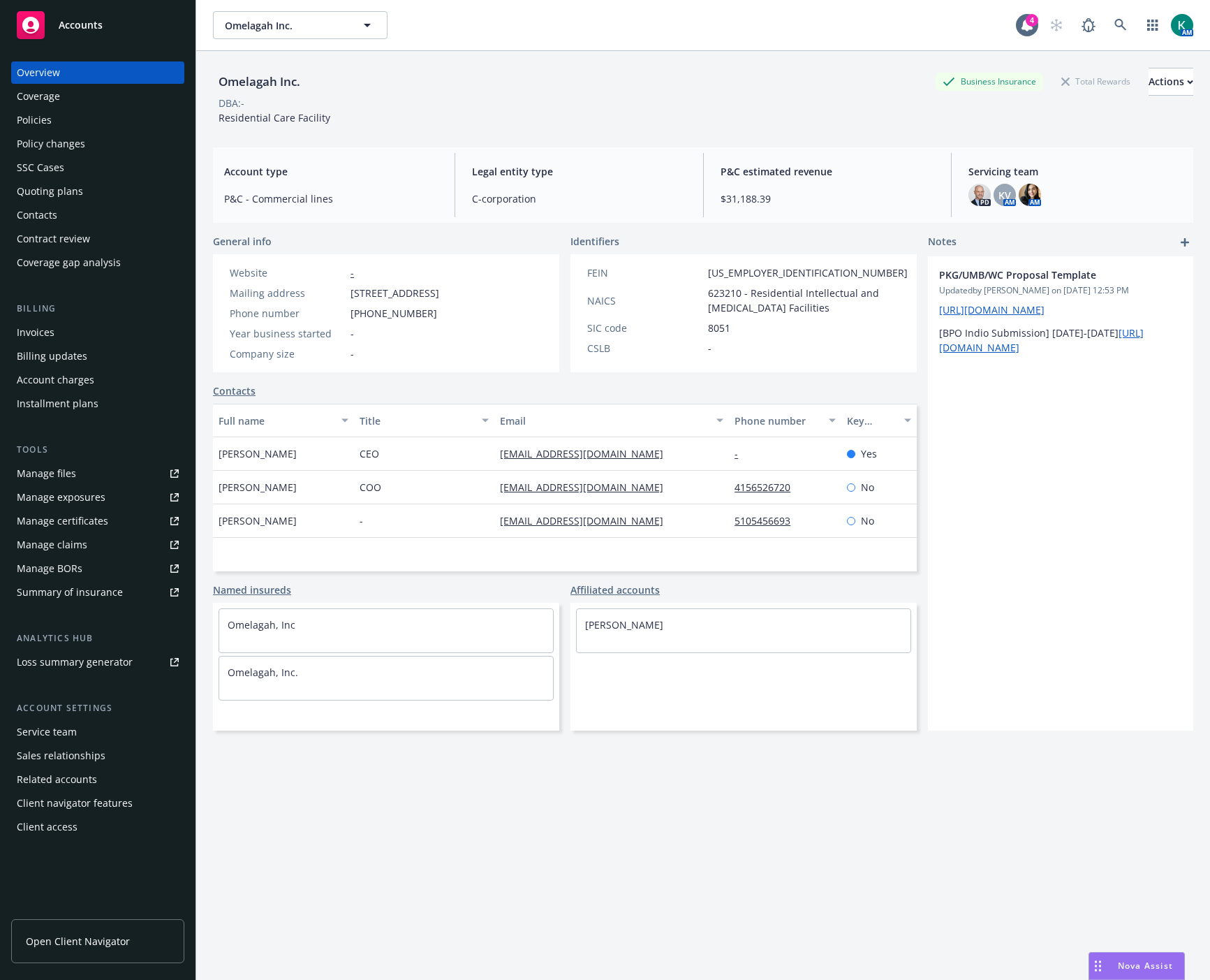  What do you see at coordinates (51, 545) in the screenshot?
I see `div: Manage claims` at bounding box center [51, 545].